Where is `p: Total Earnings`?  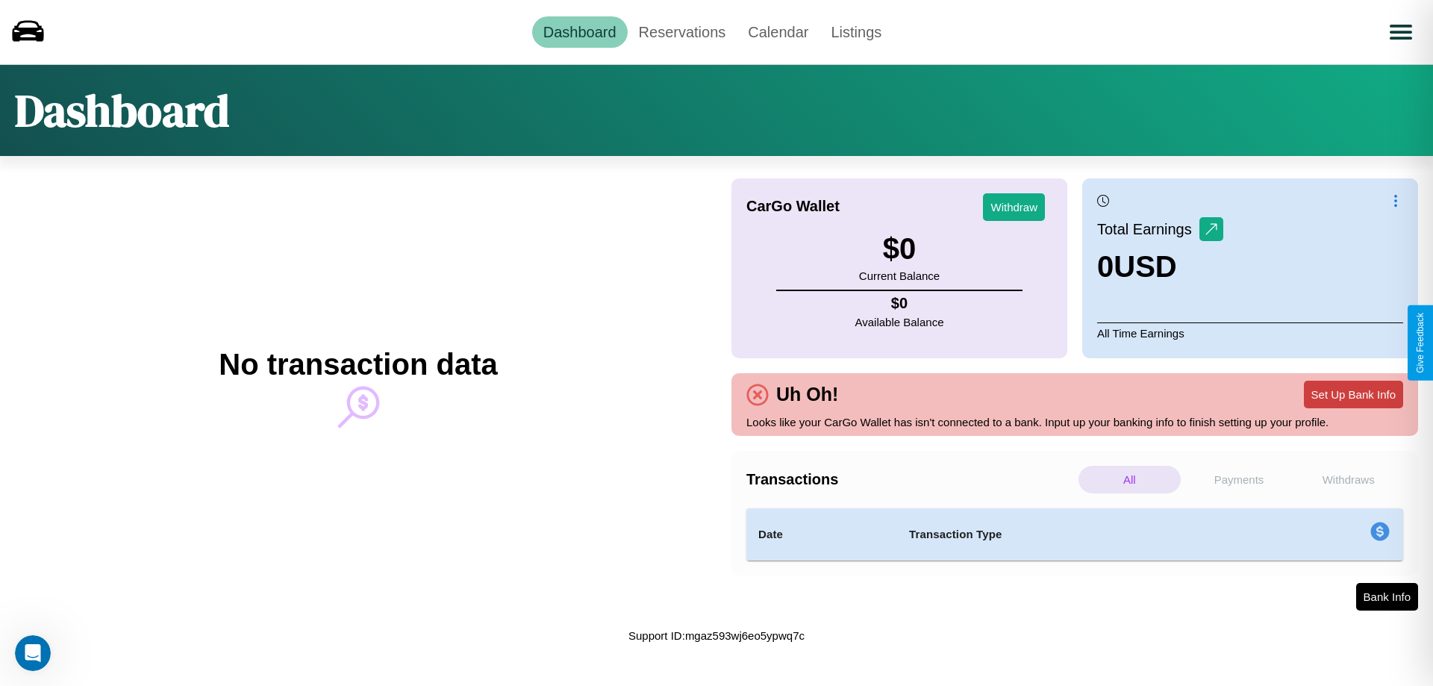
p: Total Earnings is located at coordinates (1148, 229).